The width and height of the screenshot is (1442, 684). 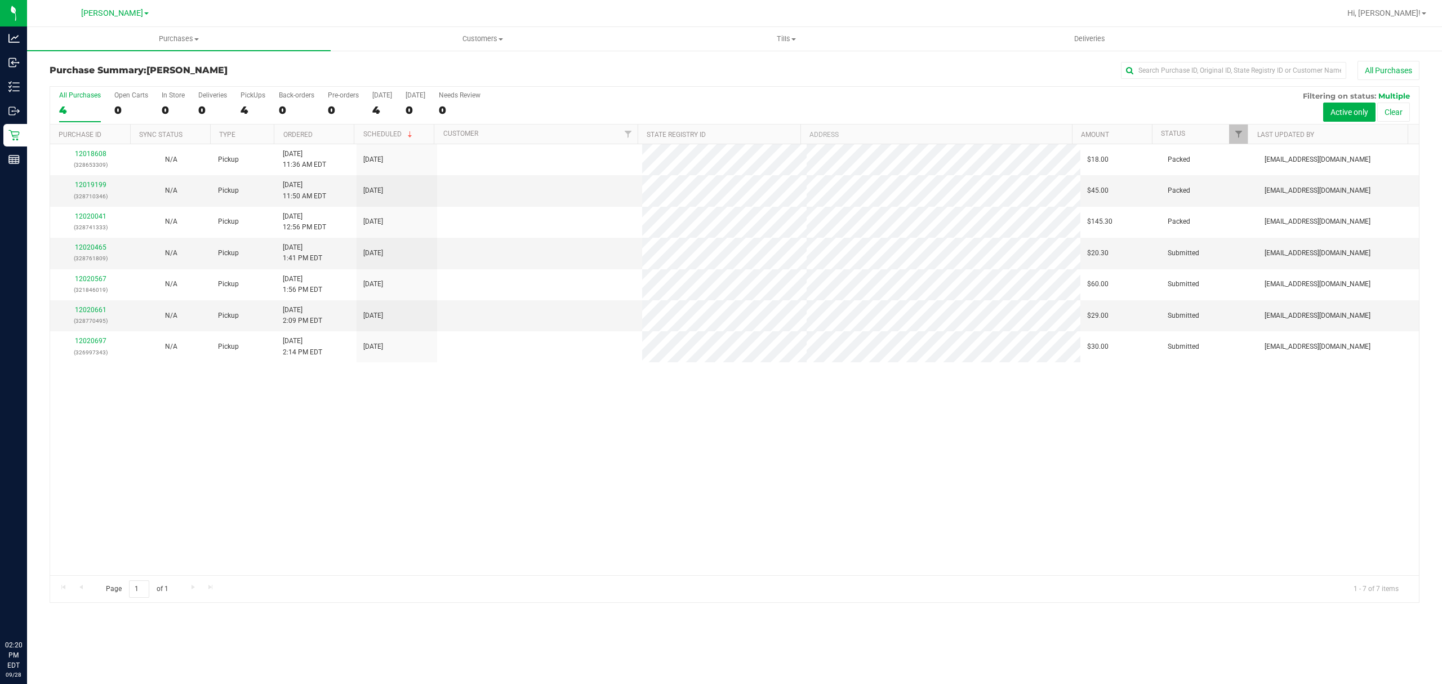 What do you see at coordinates (139, 589) in the screenshot?
I see `input: 1` at bounding box center [139, 589].